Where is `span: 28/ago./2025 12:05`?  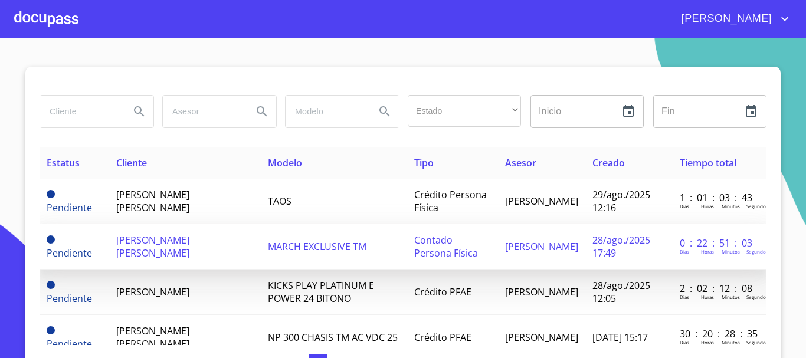 span: 28/ago./2025 12:05 is located at coordinates (621, 292).